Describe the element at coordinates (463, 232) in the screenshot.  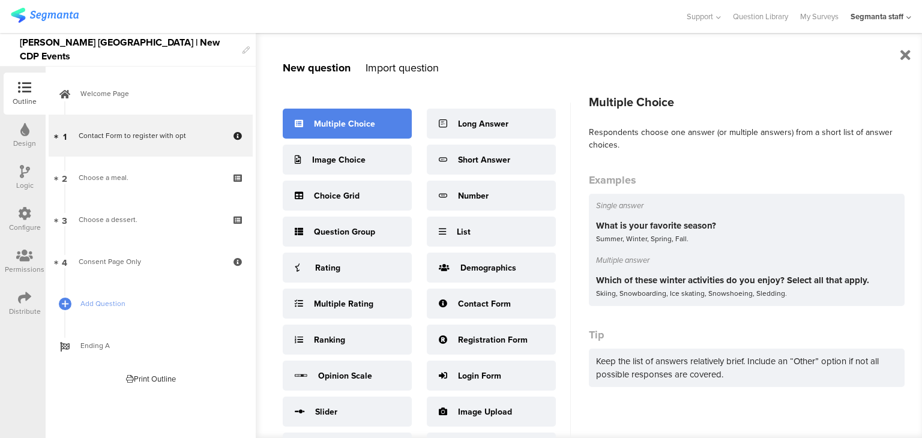
I see `div: List` at that location.